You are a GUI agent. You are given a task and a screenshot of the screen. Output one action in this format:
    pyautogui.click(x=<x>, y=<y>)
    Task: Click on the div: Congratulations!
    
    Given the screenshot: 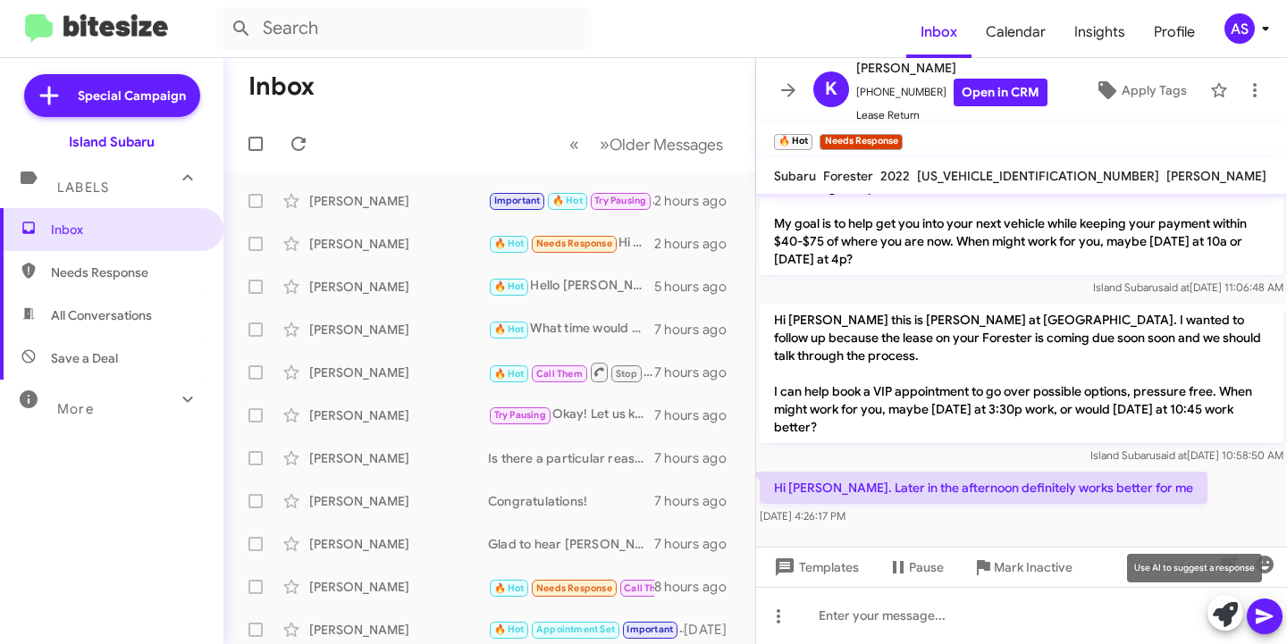 What is the action you would take?
    pyautogui.click(x=571, y=501)
    